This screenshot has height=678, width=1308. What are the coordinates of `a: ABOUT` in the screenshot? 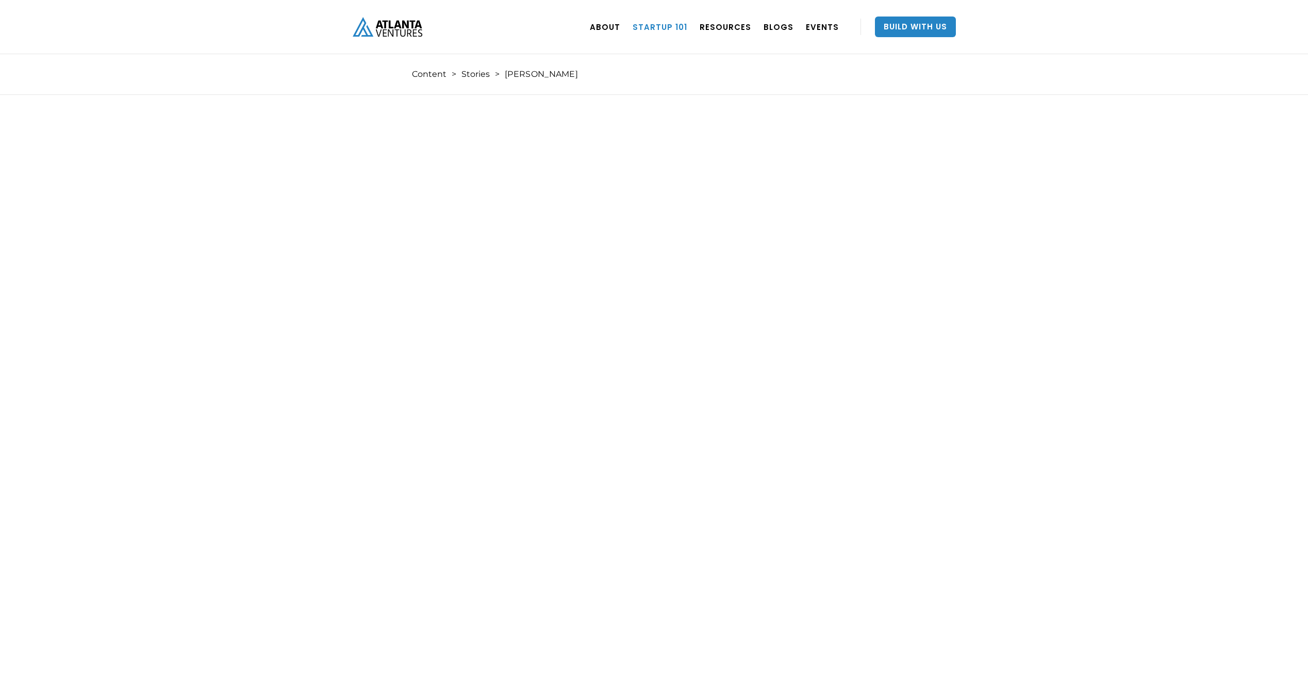 It's located at (605, 27).